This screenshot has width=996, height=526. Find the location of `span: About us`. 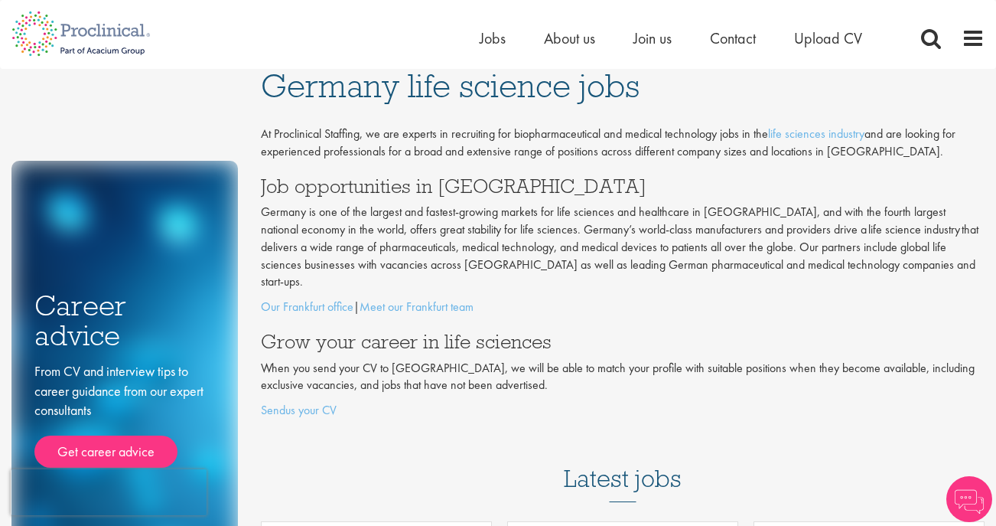

span: About us is located at coordinates (569, 38).